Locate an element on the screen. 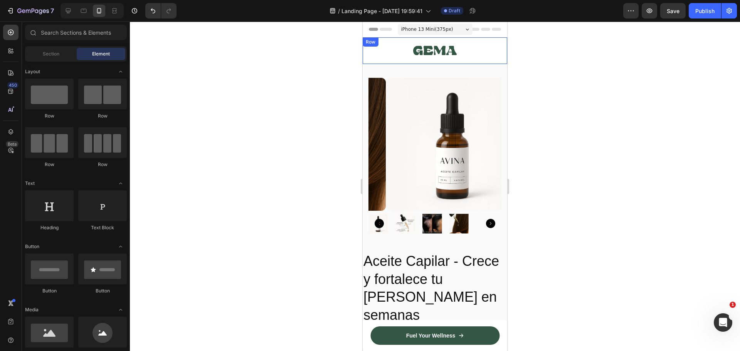 The width and height of the screenshot is (740, 351). button: Publish is located at coordinates (705, 11).